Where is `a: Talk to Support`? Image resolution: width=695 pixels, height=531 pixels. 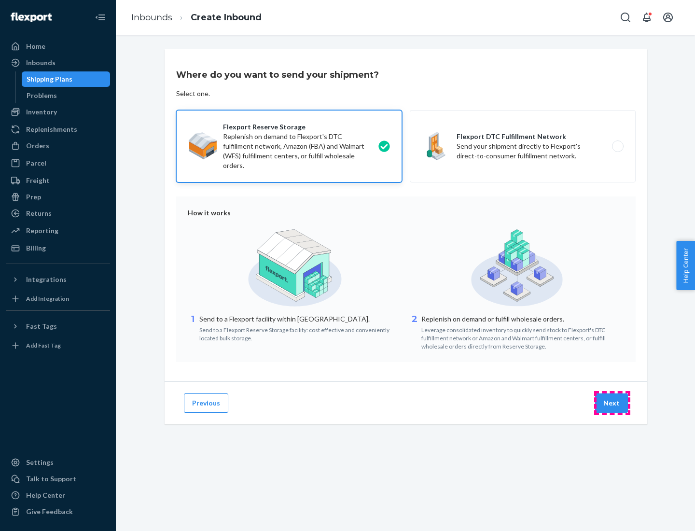 a: Talk to Support is located at coordinates (58, 479).